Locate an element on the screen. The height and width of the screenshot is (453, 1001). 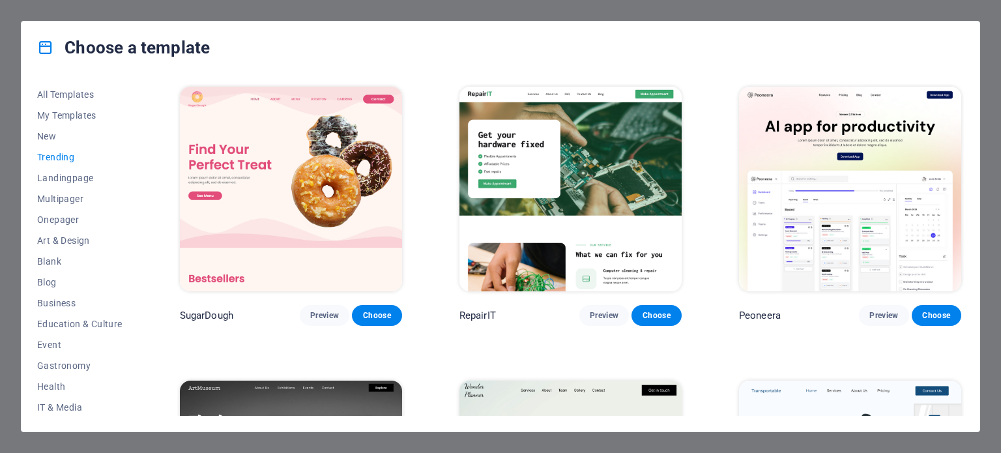
span: Business is located at coordinates (79, 303).